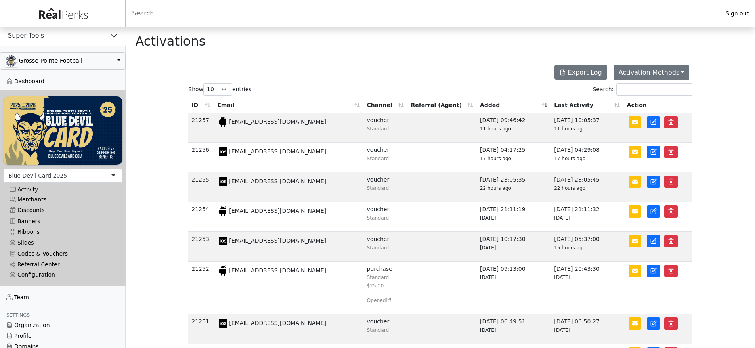 The width and height of the screenshot is (755, 348). What do you see at coordinates (201, 217) in the screenshot?
I see `td: 21254` at bounding box center [201, 217].